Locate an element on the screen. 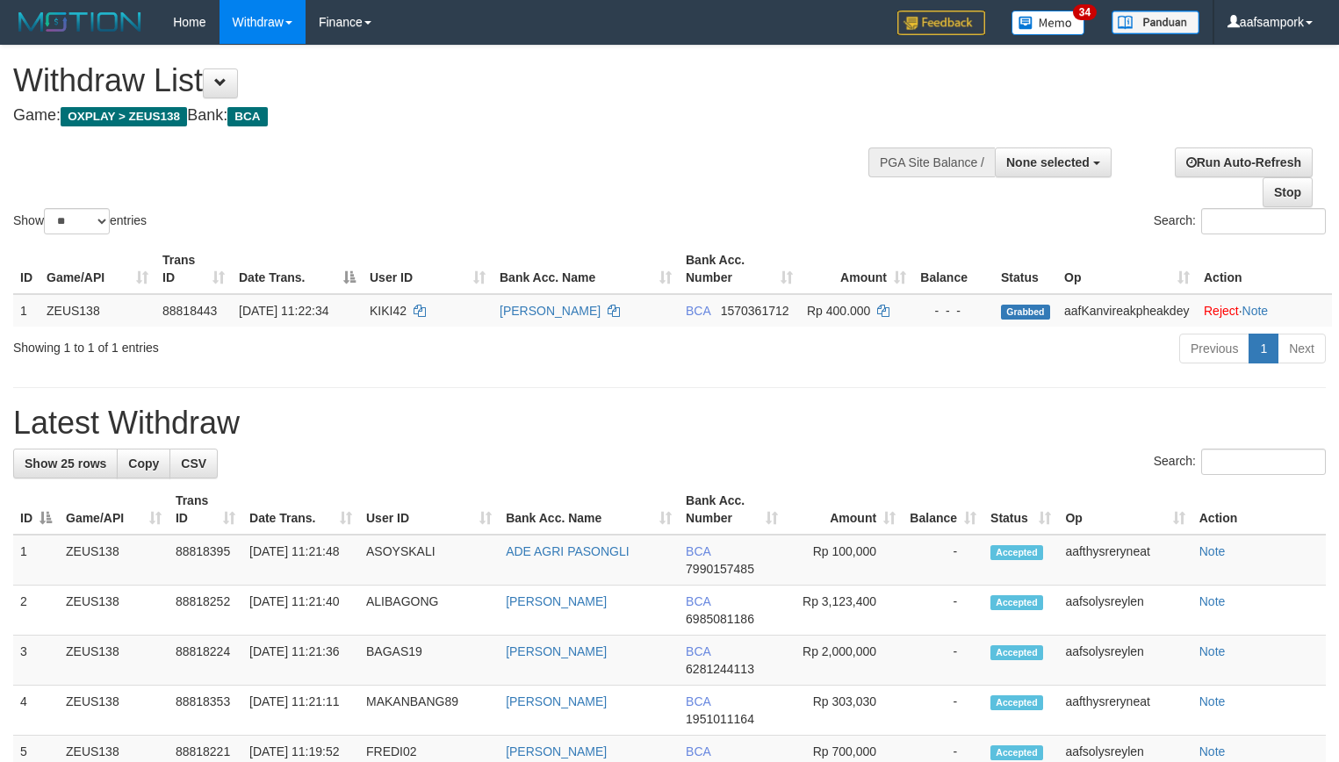  a: Reject is located at coordinates (1222, 311).